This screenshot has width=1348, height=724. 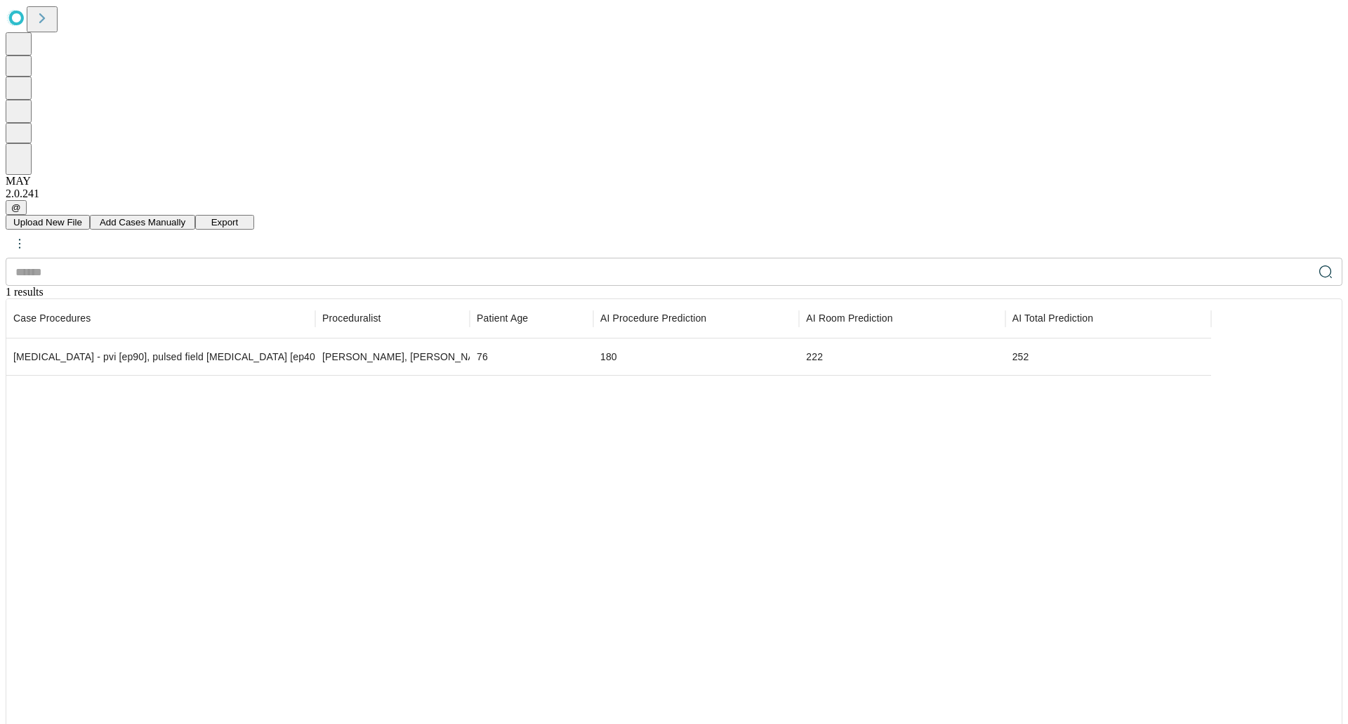 What do you see at coordinates (352, 318) in the screenshot?
I see `span: Proceduralist` at bounding box center [352, 318].